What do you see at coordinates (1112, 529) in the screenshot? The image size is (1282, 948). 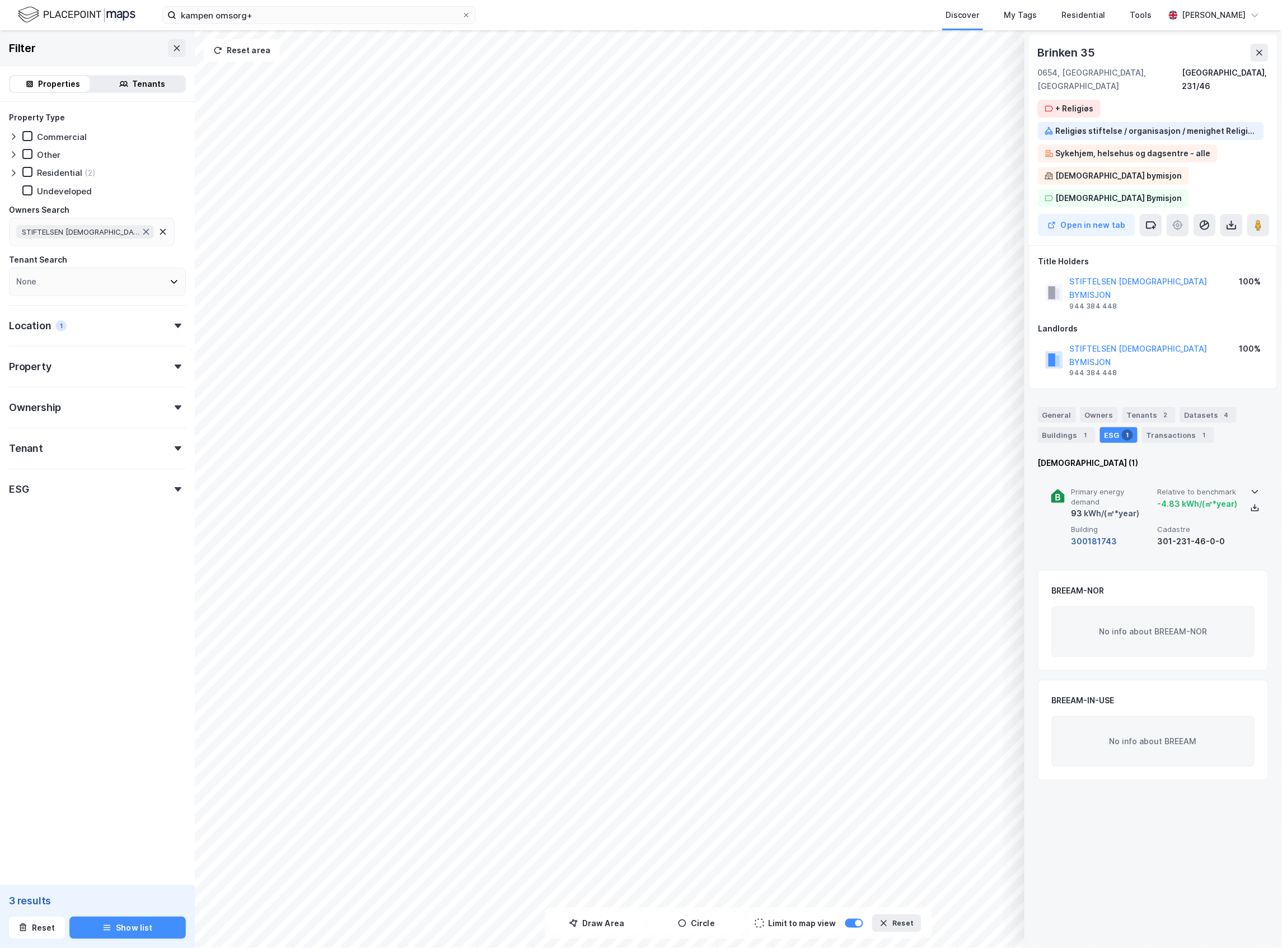 I see `span: Building` at bounding box center [1112, 529].